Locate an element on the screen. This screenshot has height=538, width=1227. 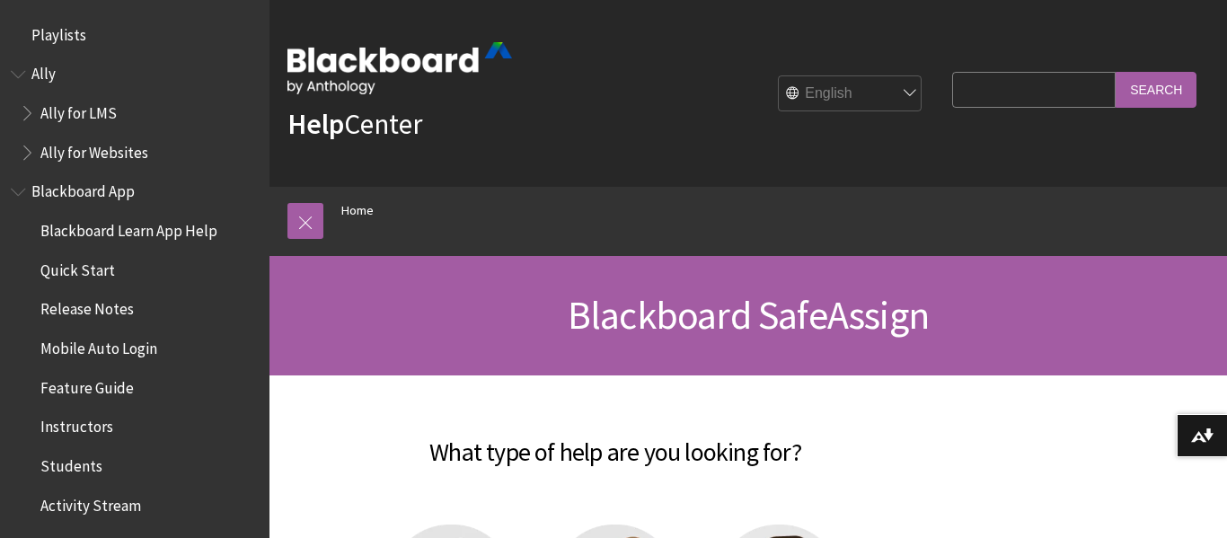
nav: Book outline for Playlists is located at coordinates (135, 35).